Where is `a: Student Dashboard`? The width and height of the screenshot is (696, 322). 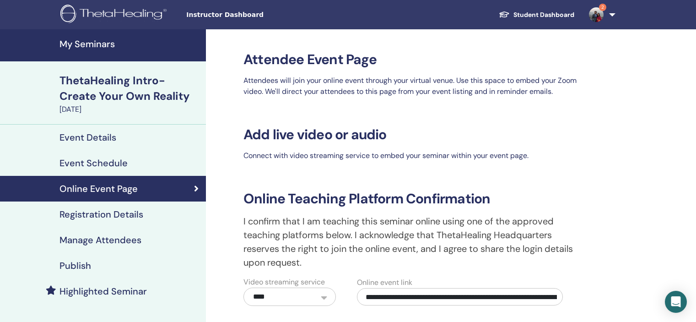 a: Student Dashboard is located at coordinates (536, 15).